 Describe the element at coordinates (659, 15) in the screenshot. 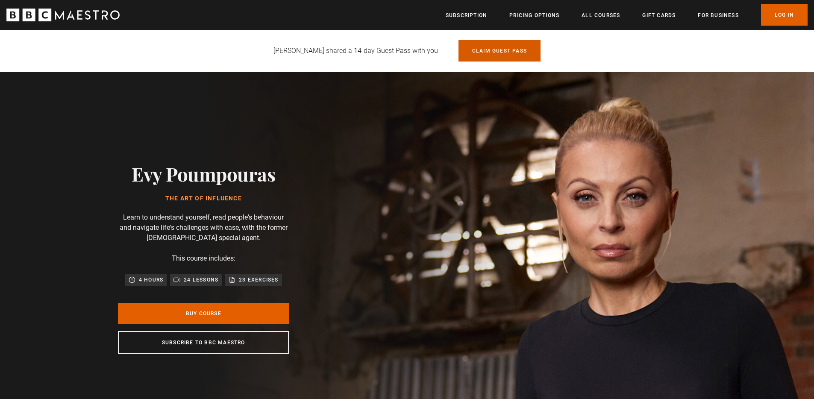

I see `a: Gift Cards` at that location.